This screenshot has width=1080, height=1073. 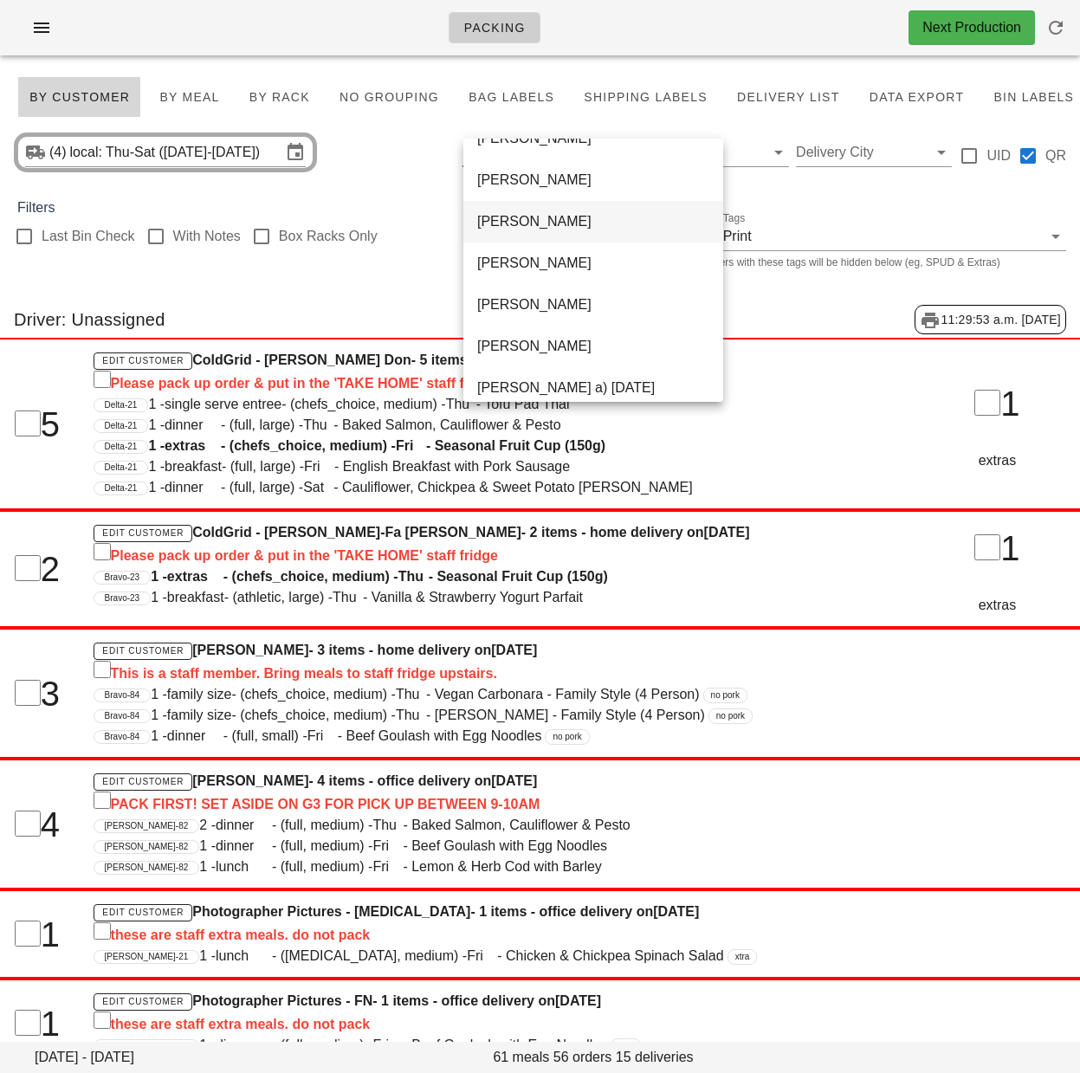 I want to click on div: Exclude TagsDoNotPrint, so click(x=875, y=236).